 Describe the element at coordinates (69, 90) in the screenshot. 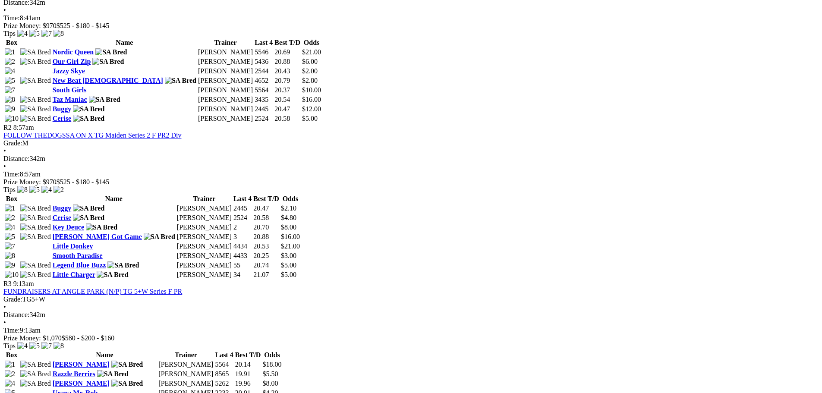

I see `a: South Girls` at that location.